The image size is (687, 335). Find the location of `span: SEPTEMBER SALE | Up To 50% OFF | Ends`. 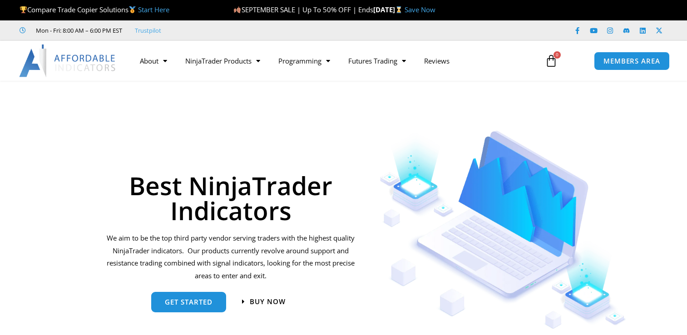

span: SEPTEMBER SALE | Up To 50% OFF | Ends is located at coordinates (303, 10).